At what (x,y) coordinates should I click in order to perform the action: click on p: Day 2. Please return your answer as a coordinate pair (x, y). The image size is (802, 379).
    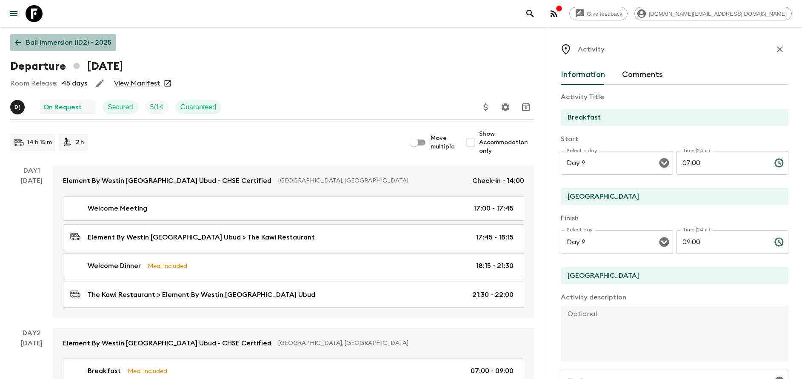
    Looking at the image, I should click on (32, 333).